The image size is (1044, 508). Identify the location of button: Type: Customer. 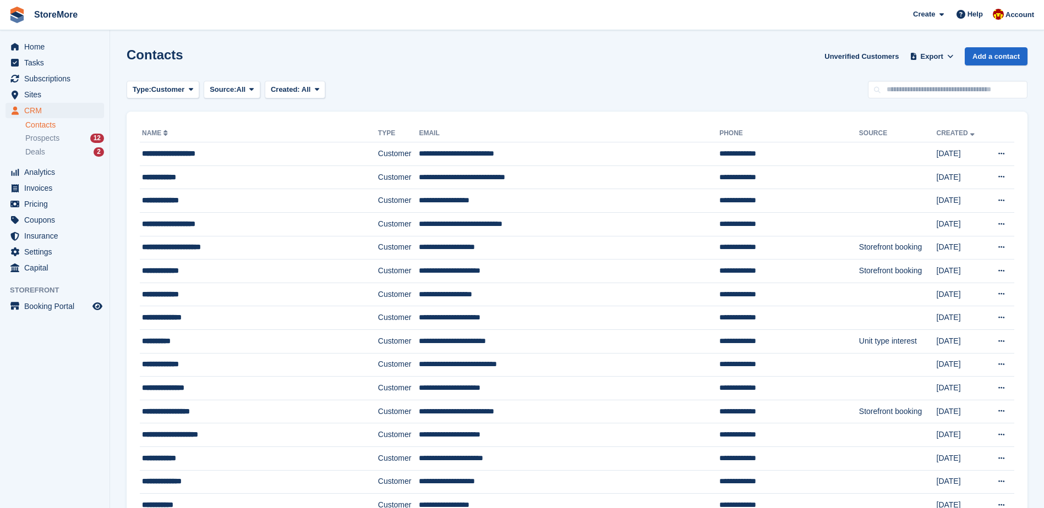
(163, 90).